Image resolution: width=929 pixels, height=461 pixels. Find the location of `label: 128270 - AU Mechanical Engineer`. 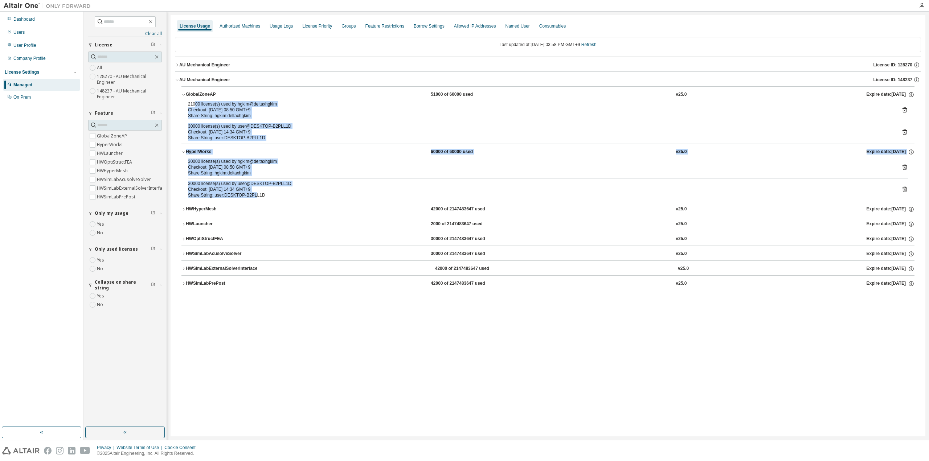

label: 128270 - AU Mechanical Engineer is located at coordinates (129, 79).